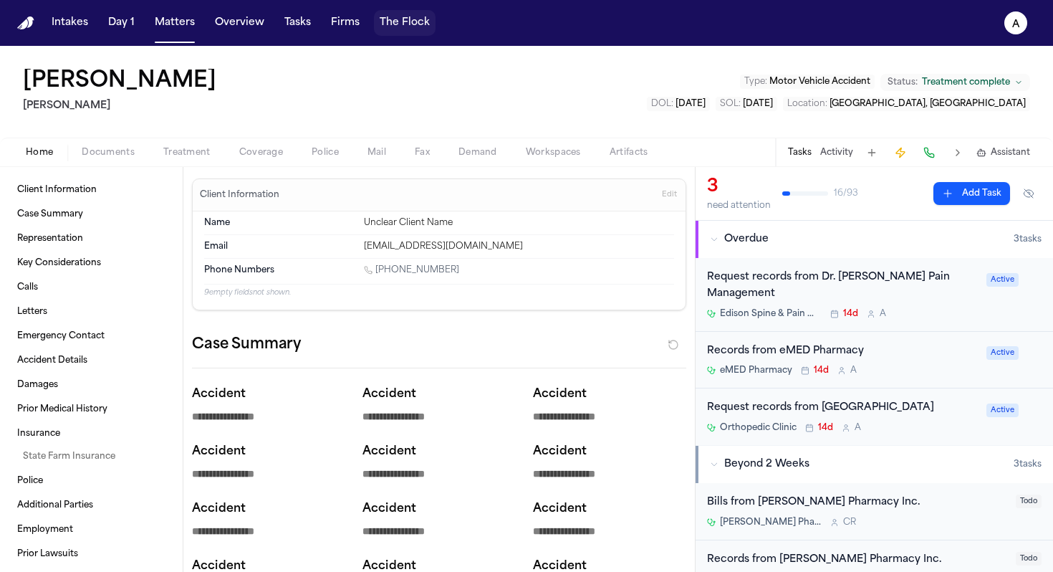  I want to click on img: Finch Logo, so click(26, 23).